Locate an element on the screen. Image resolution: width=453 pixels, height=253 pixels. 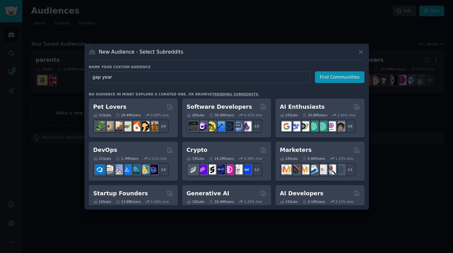
img: DevOpsLinks is located at coordinates (126, 169).